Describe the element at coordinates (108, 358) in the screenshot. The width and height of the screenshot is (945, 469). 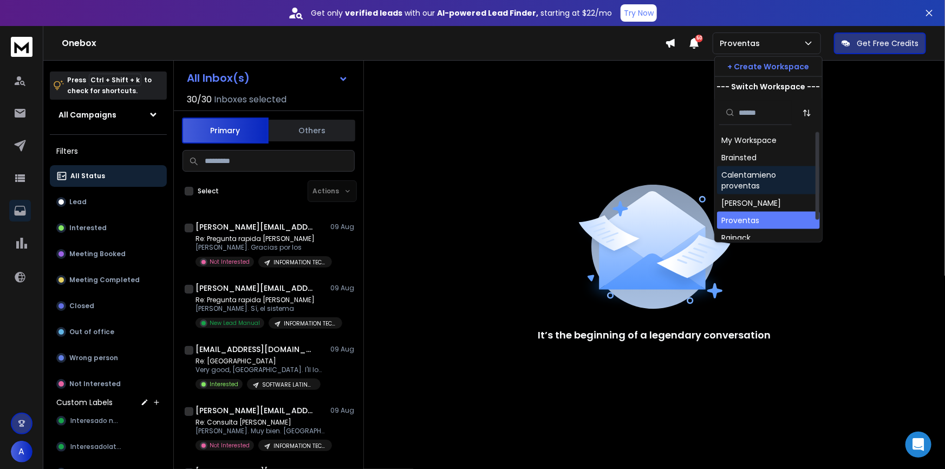
I see `button: Wrong person` at that location.